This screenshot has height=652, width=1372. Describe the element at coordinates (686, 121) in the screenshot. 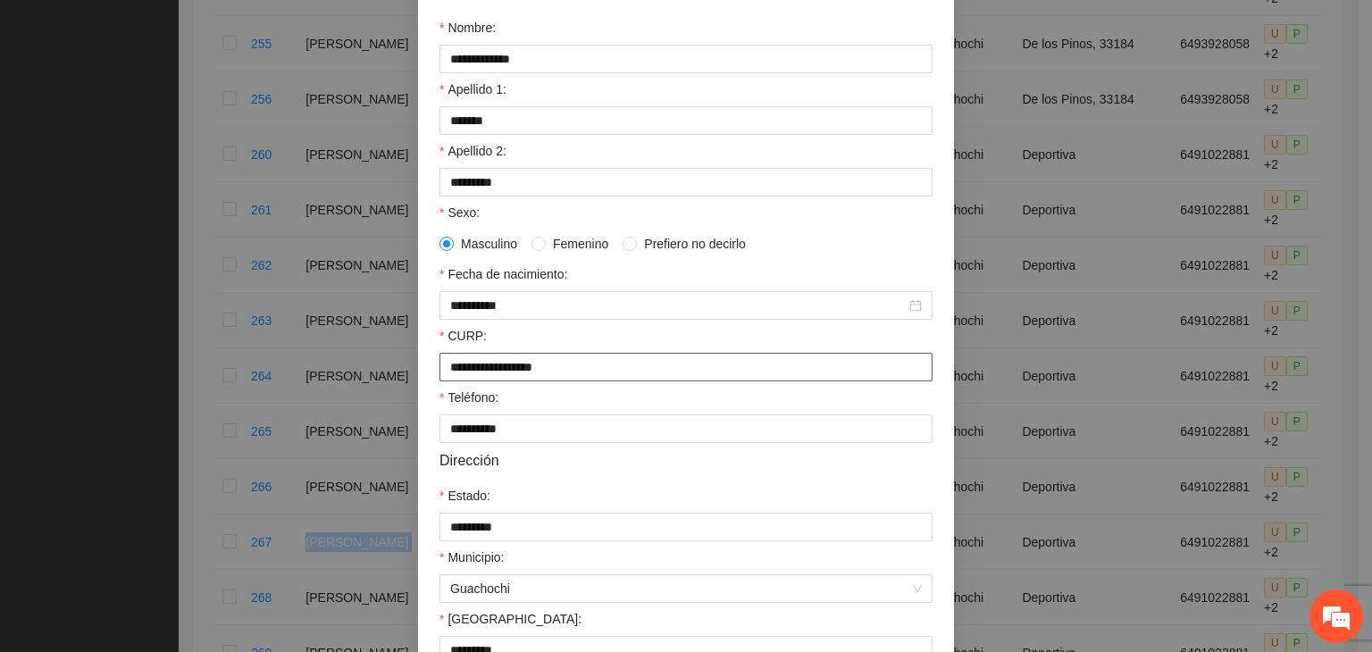

I see `input: Apellido 1:` at that location.